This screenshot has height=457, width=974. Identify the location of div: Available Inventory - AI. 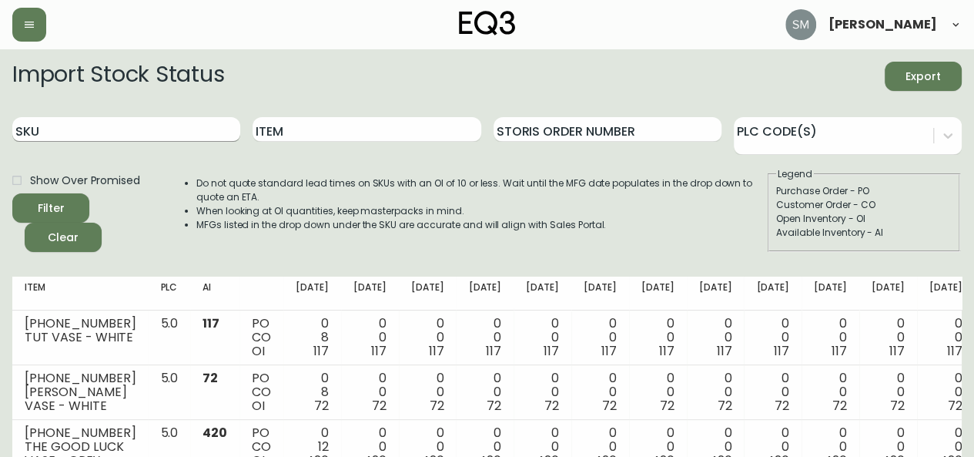
(864, 233).